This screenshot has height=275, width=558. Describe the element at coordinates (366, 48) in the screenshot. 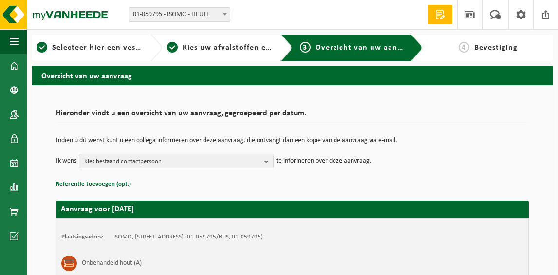

I see `span: Overzicht van uw aanvraag` at that location.